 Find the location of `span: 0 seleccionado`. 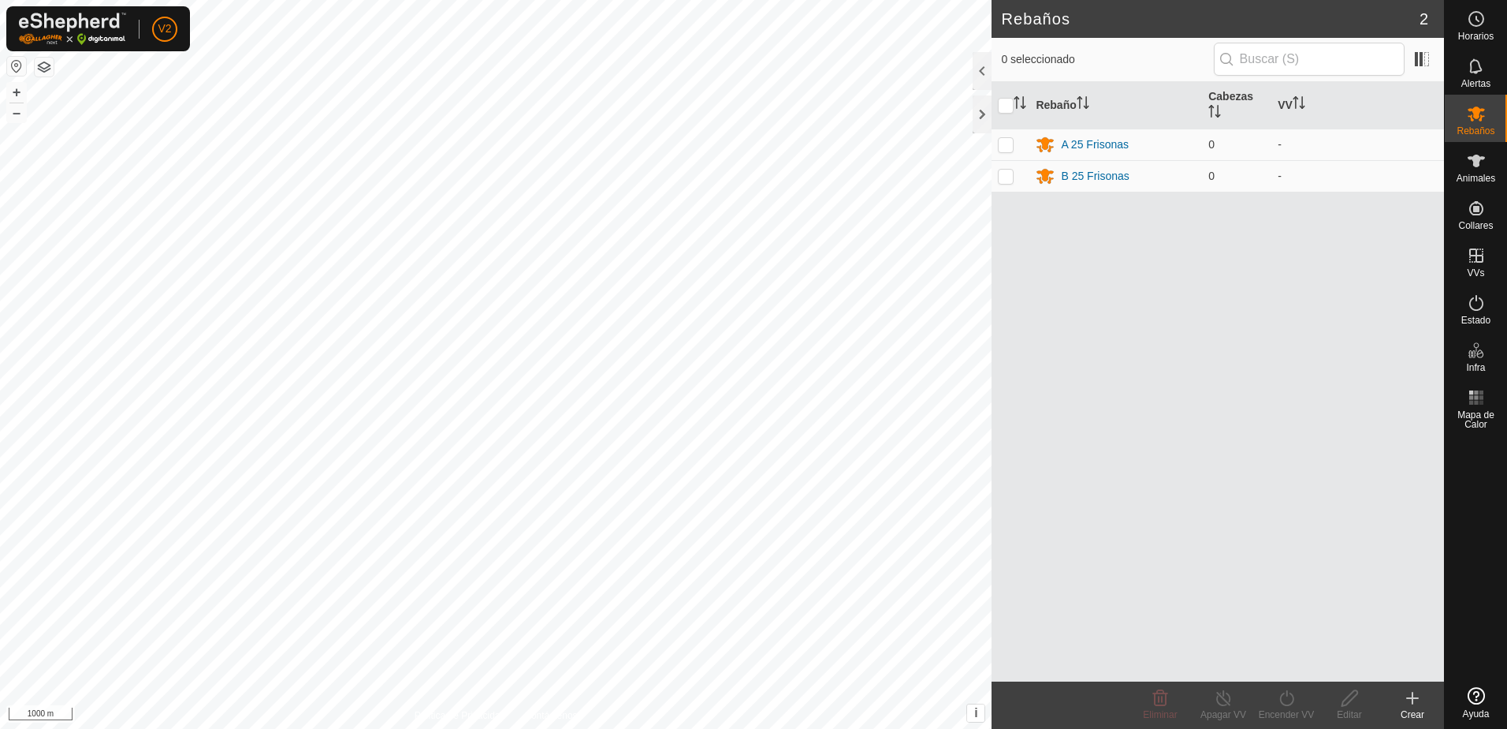

span: 0 seleccionado is located at coordinates (1107, 59).